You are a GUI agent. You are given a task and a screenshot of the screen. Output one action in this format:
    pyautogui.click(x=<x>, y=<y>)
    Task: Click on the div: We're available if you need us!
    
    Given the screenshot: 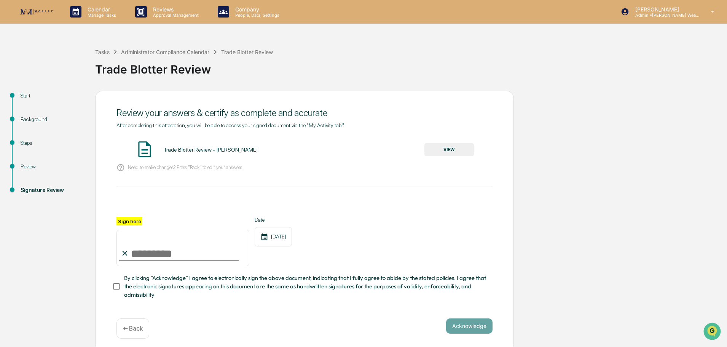 What is the action you would take?
    pyautogui.click(x=61, y=69)
    